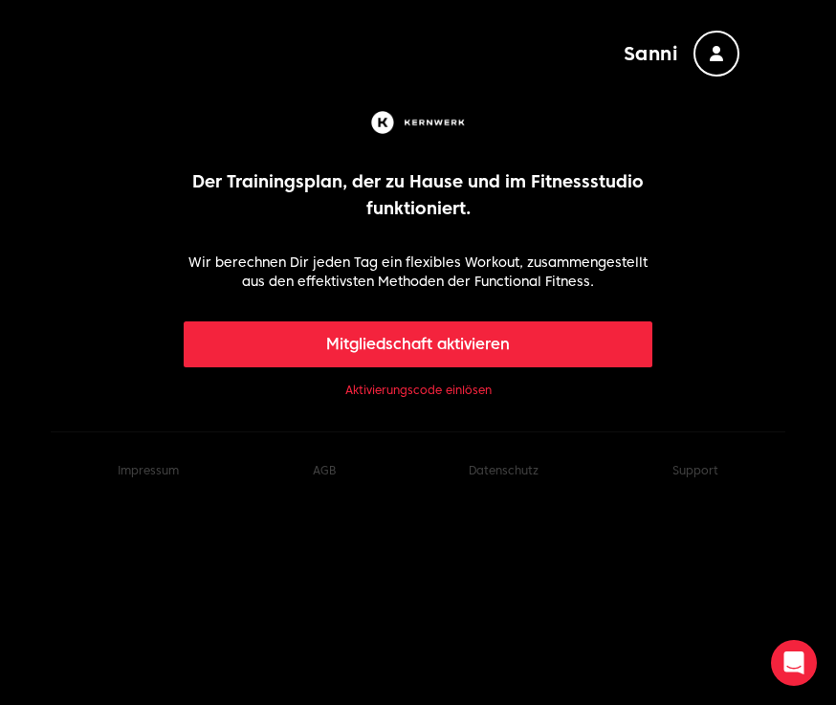  Describe the element at coordinates (651, 54) in the screenshot. I see `span: Sanni` at that location.